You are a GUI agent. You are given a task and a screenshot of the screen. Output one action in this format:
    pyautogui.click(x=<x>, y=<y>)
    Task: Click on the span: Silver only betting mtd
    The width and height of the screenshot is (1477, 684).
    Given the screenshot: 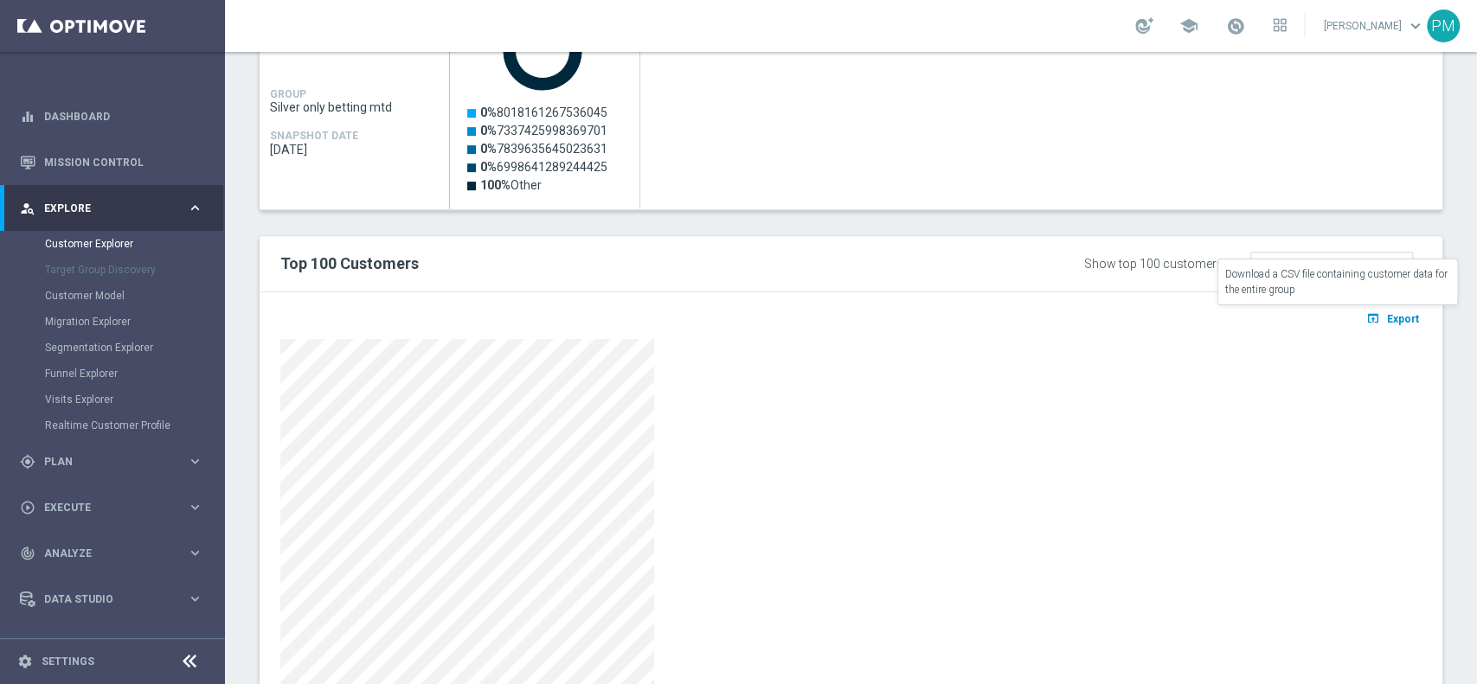 What is the action you would take?
    pyautogui.click(x=355, y=107)
    